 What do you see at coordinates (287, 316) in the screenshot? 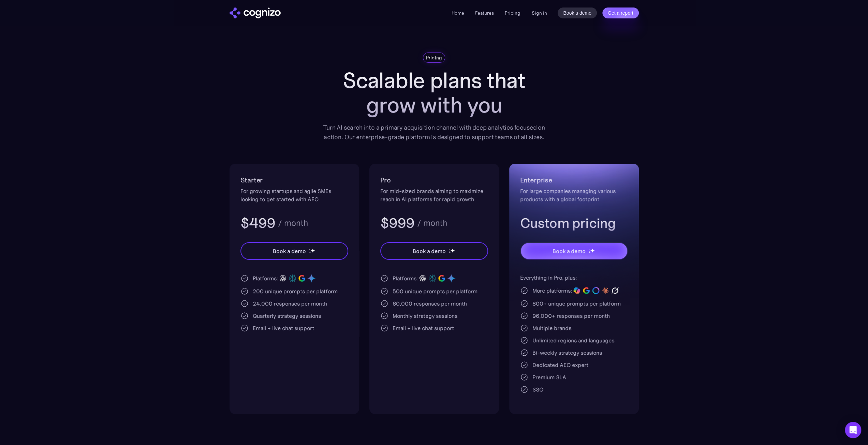
I see `div: Quarterly strategy sessions` at bounding box center [287, 316].